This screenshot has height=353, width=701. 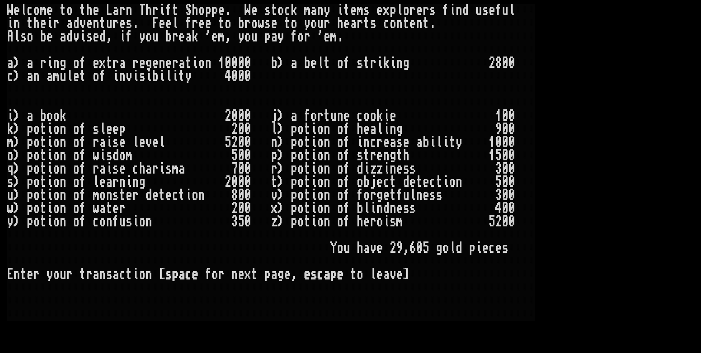 What do you see at coordinates (103, 63) in the screenshot?
I see `div: x` at bounding box center [103, 63].